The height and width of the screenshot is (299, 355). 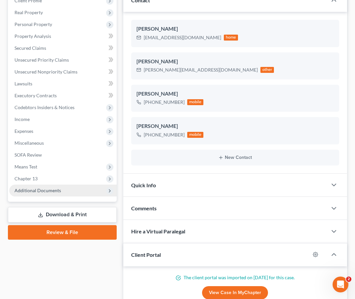 What do you see at coordinates (63, 95) in the screenshot?
I see `a: Executory Contracts` at bounding box center [63, 95].